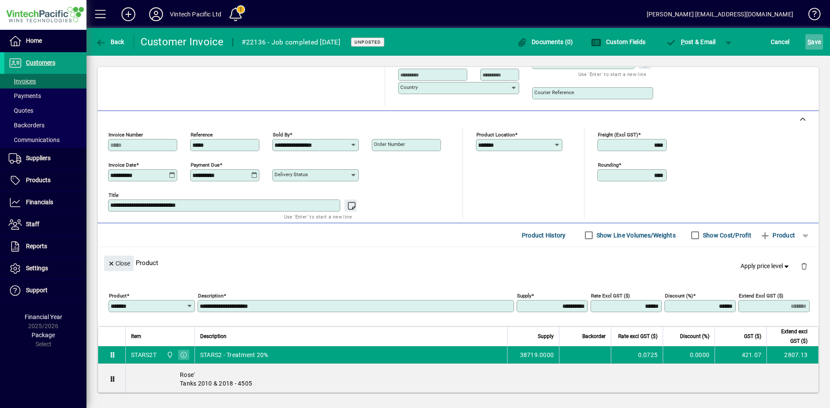 The width and height of the screenshot is (830, 408). What do you see at coordinates (110, 42) in the screenshot?
I see `span: Back` at bounding box center [110, 42].